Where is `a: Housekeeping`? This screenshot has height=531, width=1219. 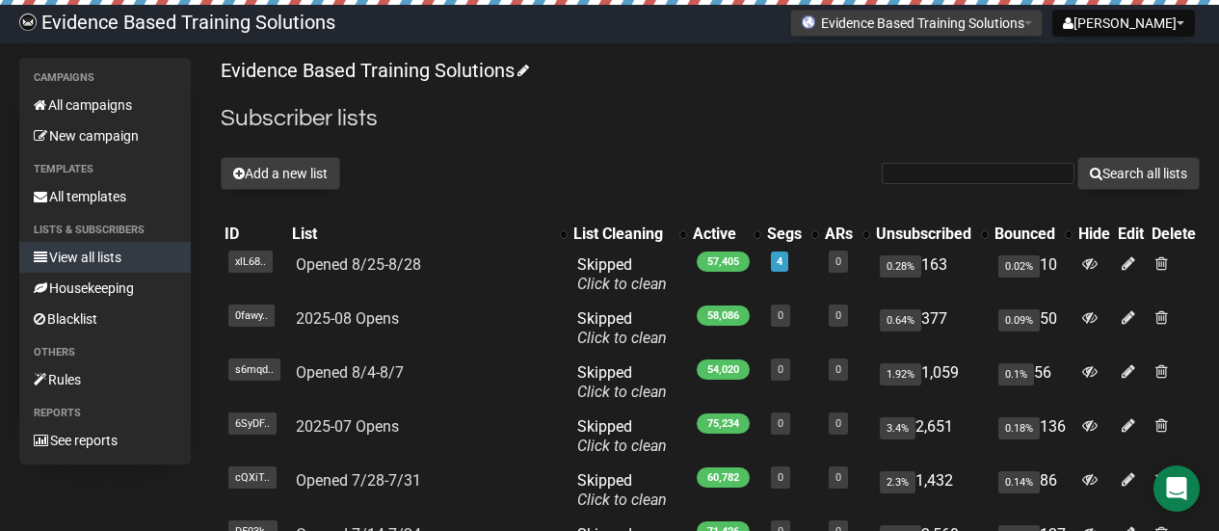
a: Housekeeping is located at coordinates (105, 288).